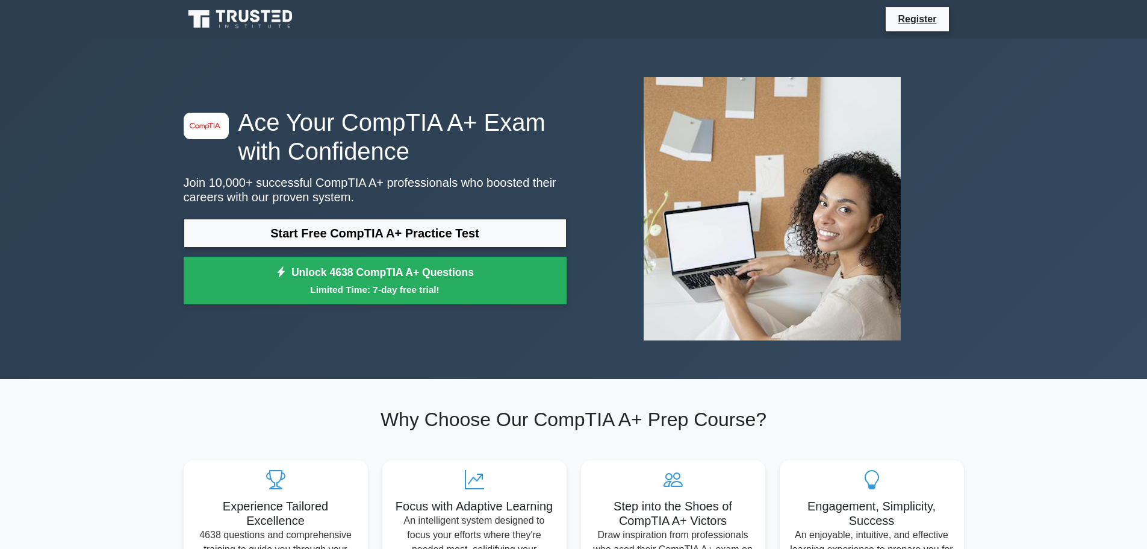  I want to click on small: Limited Time: 7-day free trial!, so click(375, 289).